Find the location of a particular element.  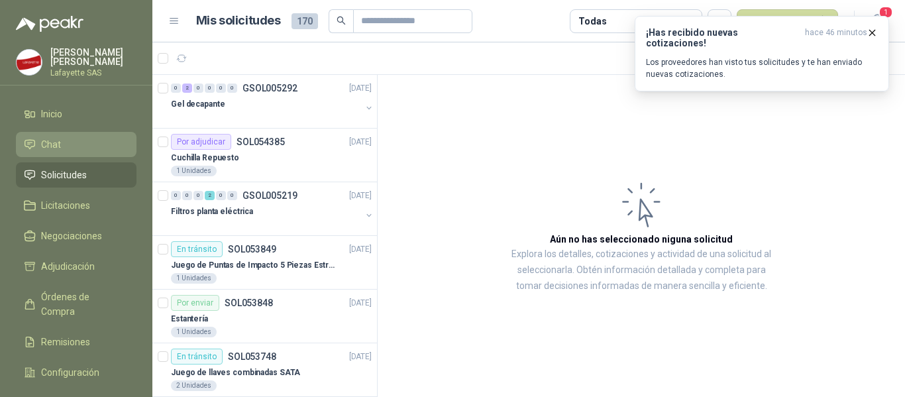

span: Adjudicación is located at coordinates (68, 266).